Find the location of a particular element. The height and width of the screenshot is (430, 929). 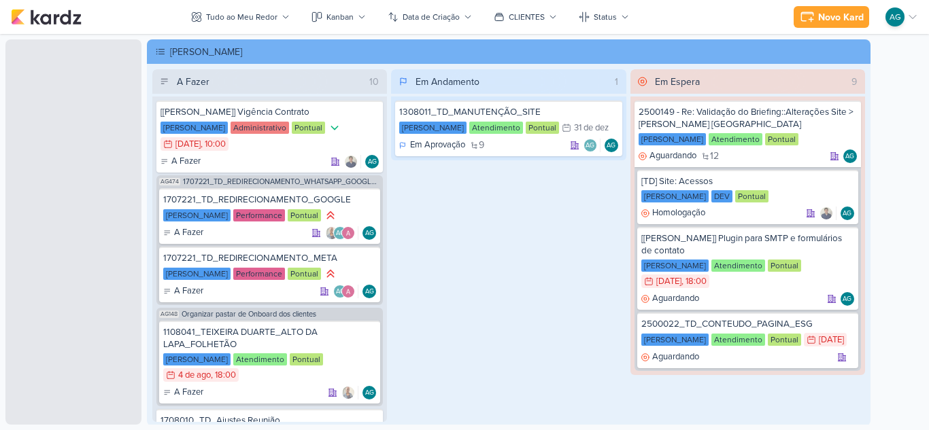

div: 31 de dez is located at coordinates (591, 128).